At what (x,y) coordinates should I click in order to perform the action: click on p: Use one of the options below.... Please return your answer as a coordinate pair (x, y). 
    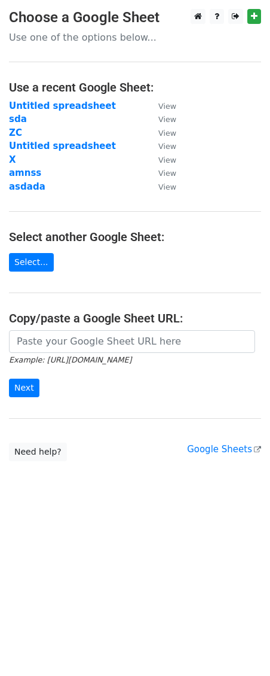
    Looking at the image, I should click on (135, 37).